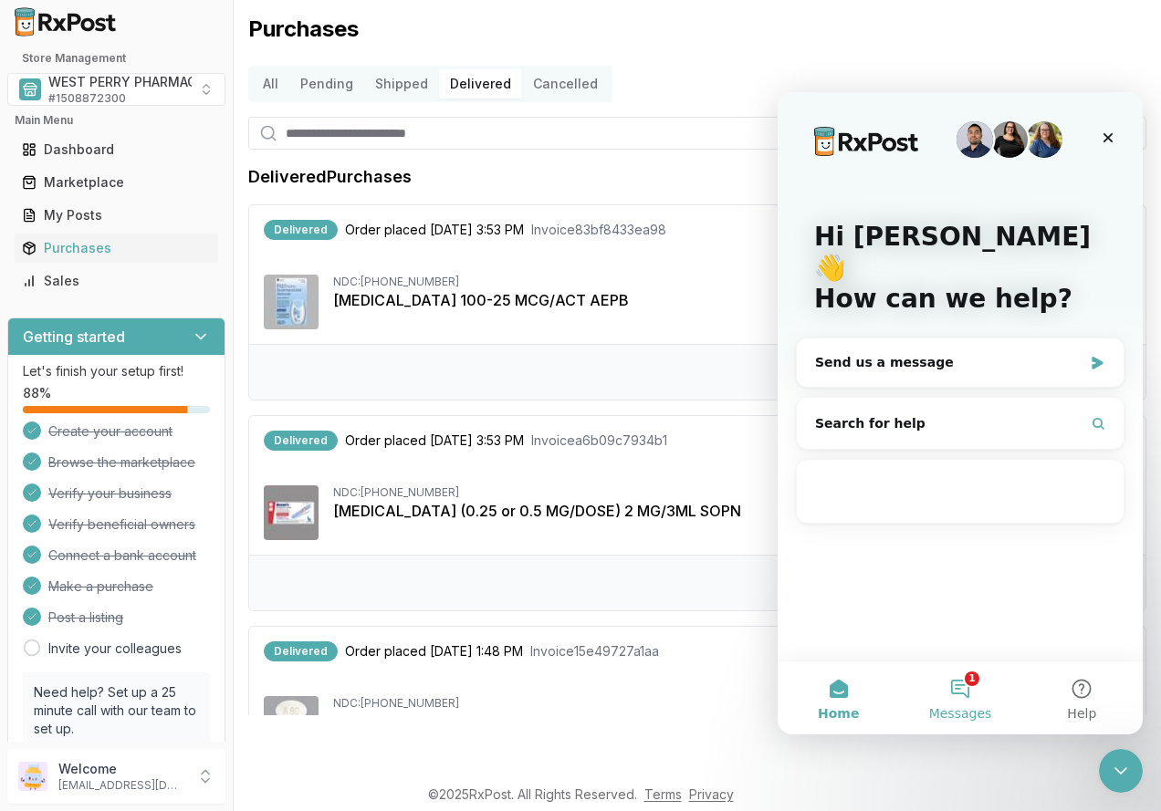 This screenshot has width=1161, height=811. Describe the element at coordinates (116, 150) in the screenshot. I see `button: Dashboard` at that location.